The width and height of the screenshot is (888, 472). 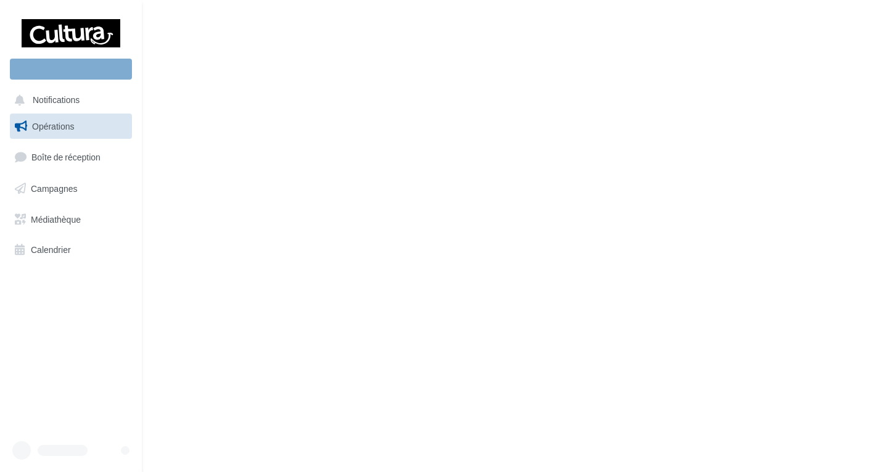 I want to click on span: Notifications, so click(x=56, y=100).